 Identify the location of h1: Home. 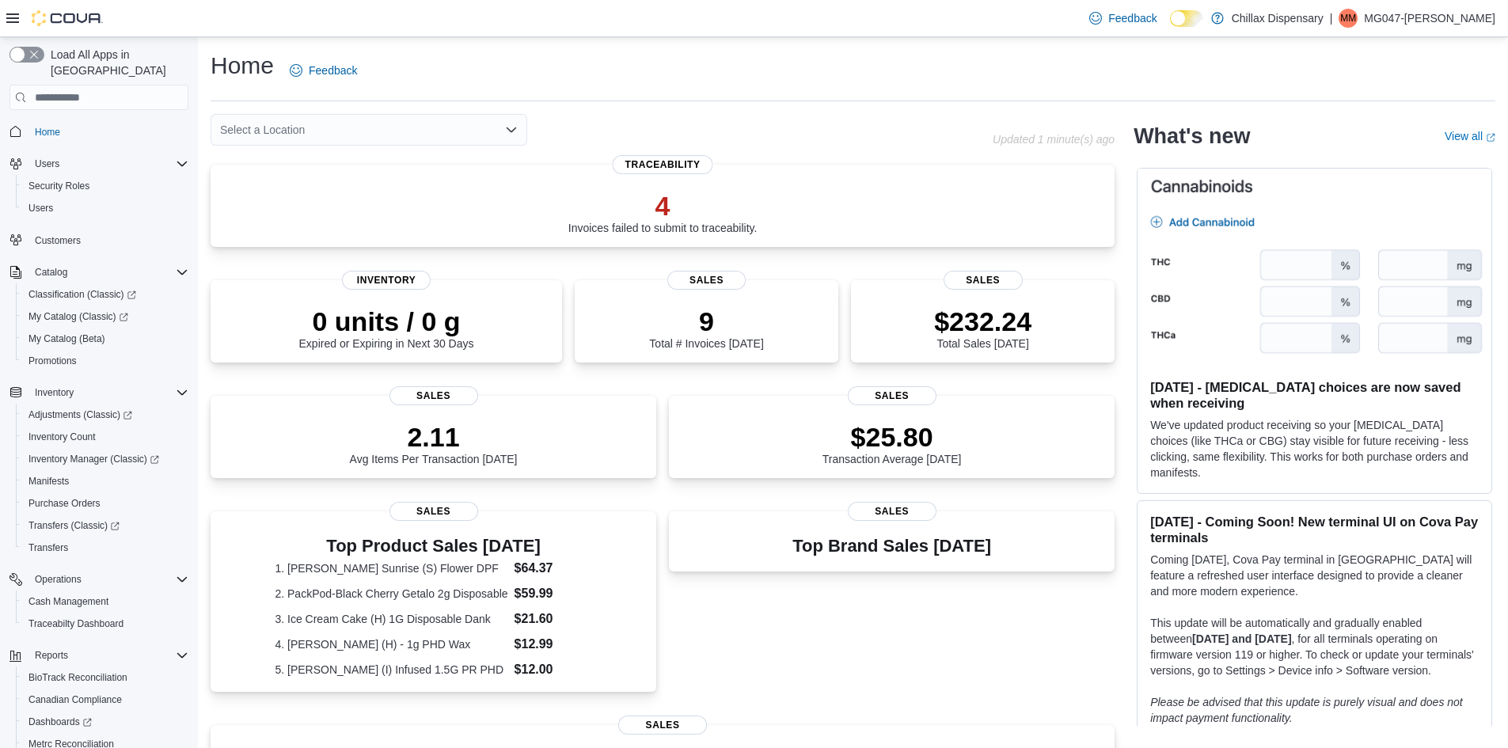
(242, 66).